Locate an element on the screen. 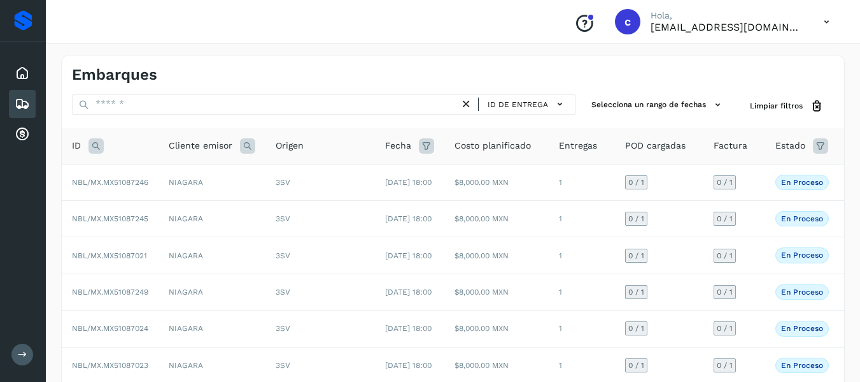  span: Limpiar filtros is located at coordinates (776, 106).